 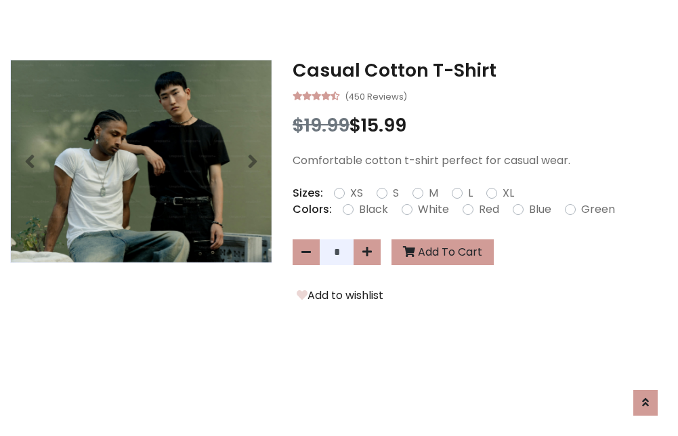 I want to click on p: Sizes:, so click(x=308, y=193).